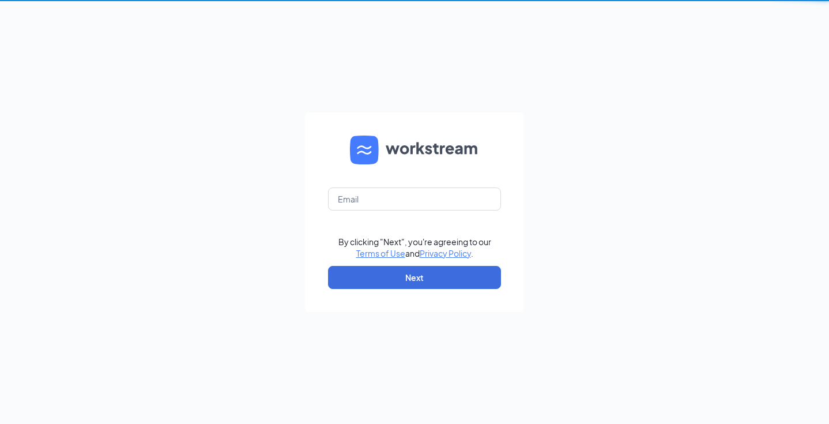  What do you see at coordinates (414, 277) in the screenshot?
I see `button: Next` at bounding box center [414, 277].